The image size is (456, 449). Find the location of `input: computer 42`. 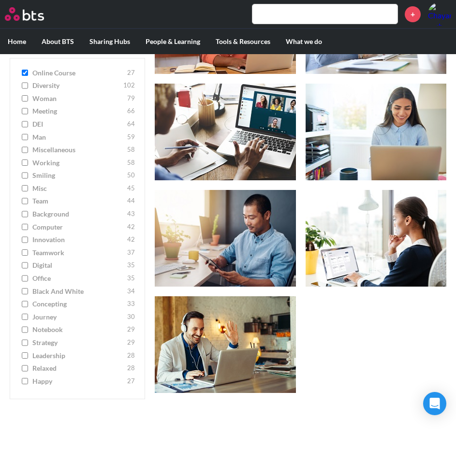

input: computer 42 is located at coordinates (25, 227).